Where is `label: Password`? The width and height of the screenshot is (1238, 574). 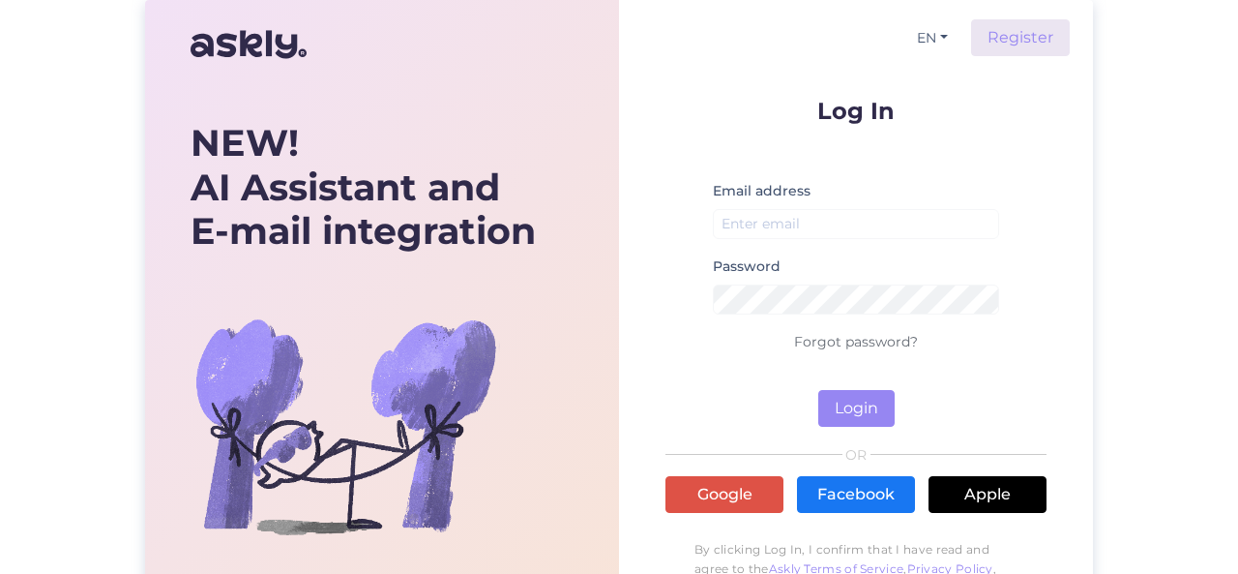
label: Password is located at coordinates (747, 266).